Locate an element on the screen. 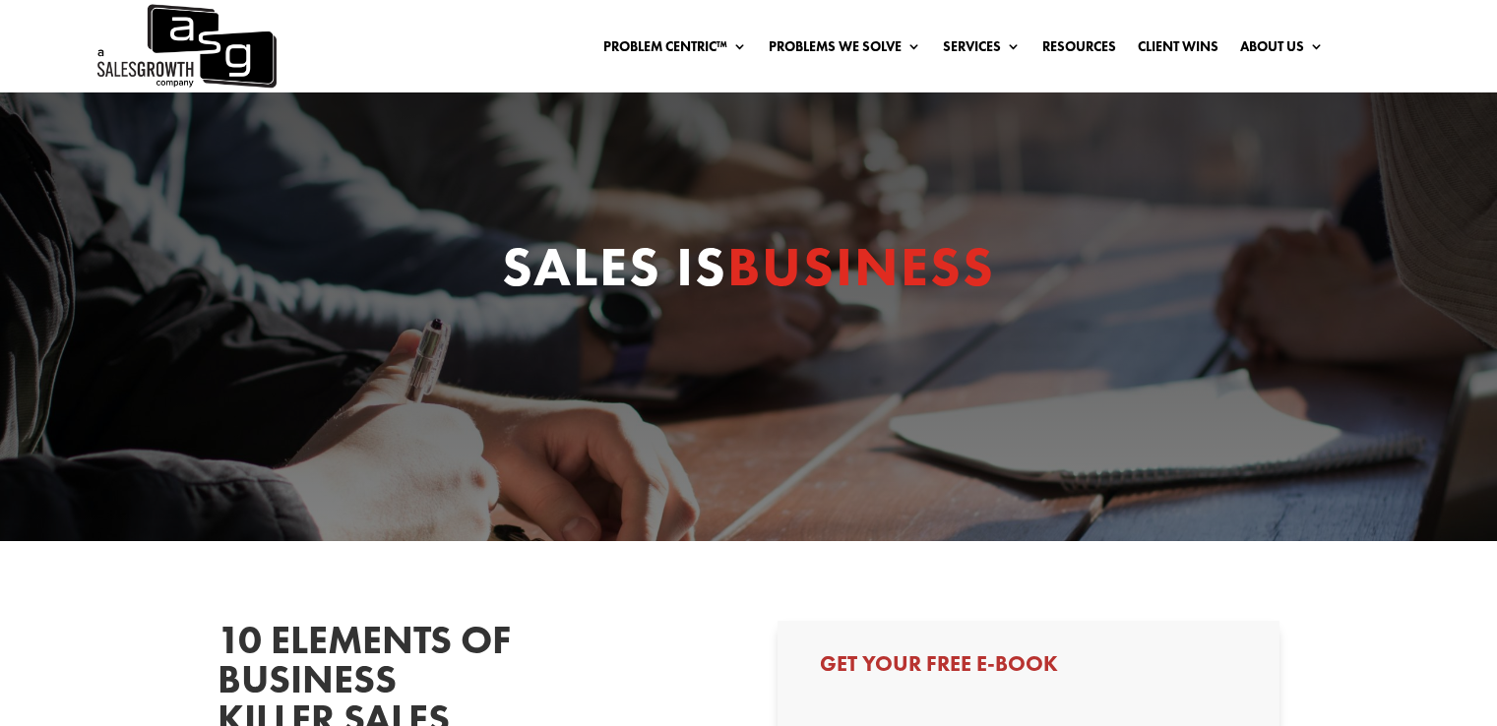 The height and width of the screenshot is (726, 1497). a: Client Wins is located at coordinates (1178, 50).